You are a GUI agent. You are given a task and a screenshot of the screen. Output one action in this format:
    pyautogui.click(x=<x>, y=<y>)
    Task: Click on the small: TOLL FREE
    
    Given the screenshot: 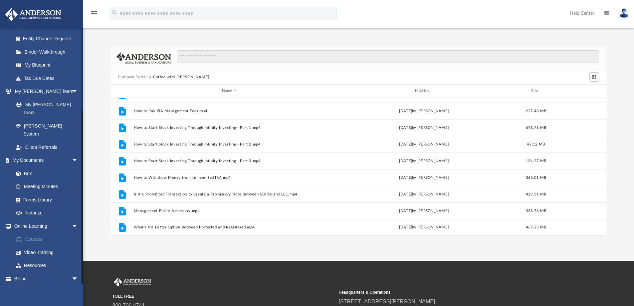 What is the action you would take?
    pyautogui.click(x=223, y=296)
    